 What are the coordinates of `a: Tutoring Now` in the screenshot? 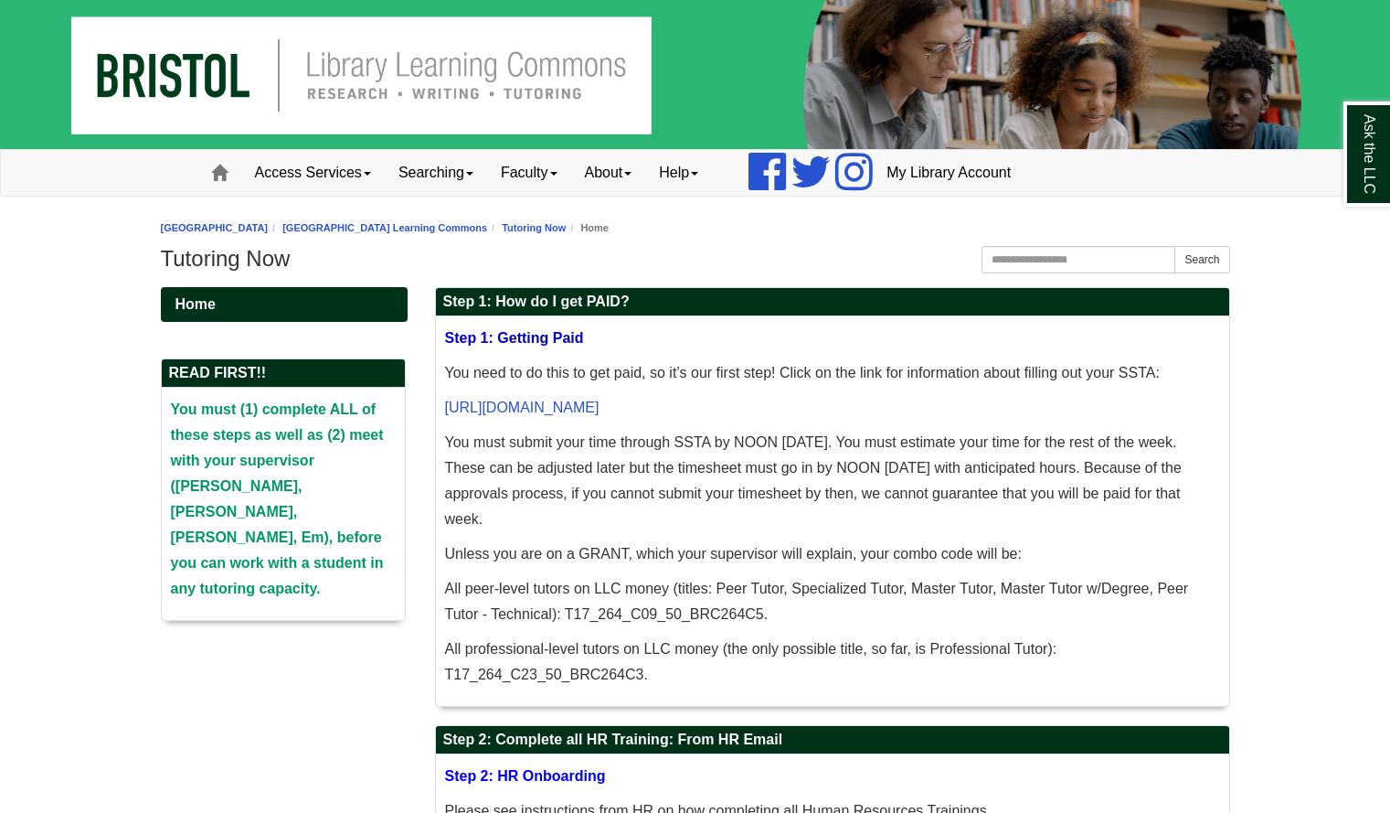 It's located at (534, 228).